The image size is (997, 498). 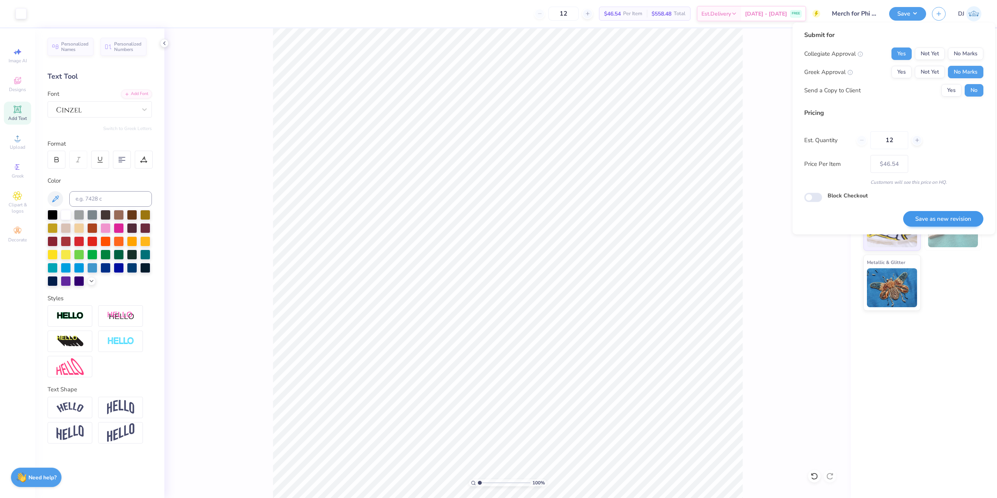 What do you see at coordinates (632, 14) in the screenshot?
I see `span: Per Item` at bounding box center [632, 14].